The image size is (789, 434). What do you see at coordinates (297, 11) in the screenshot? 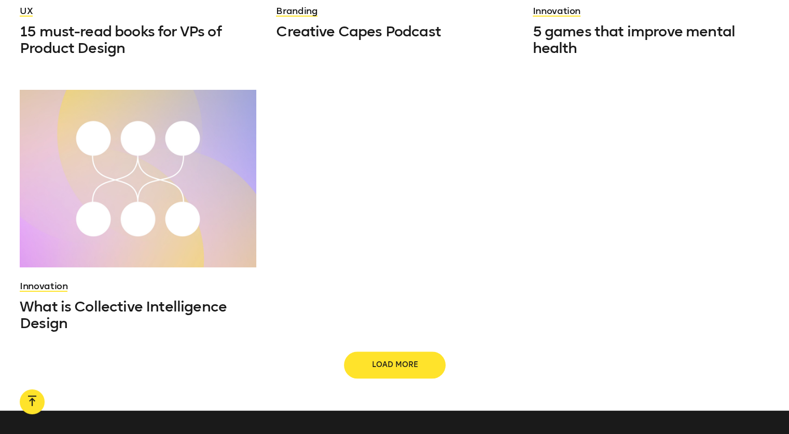
I see `a: Branding` at bounding box center [297, 11].